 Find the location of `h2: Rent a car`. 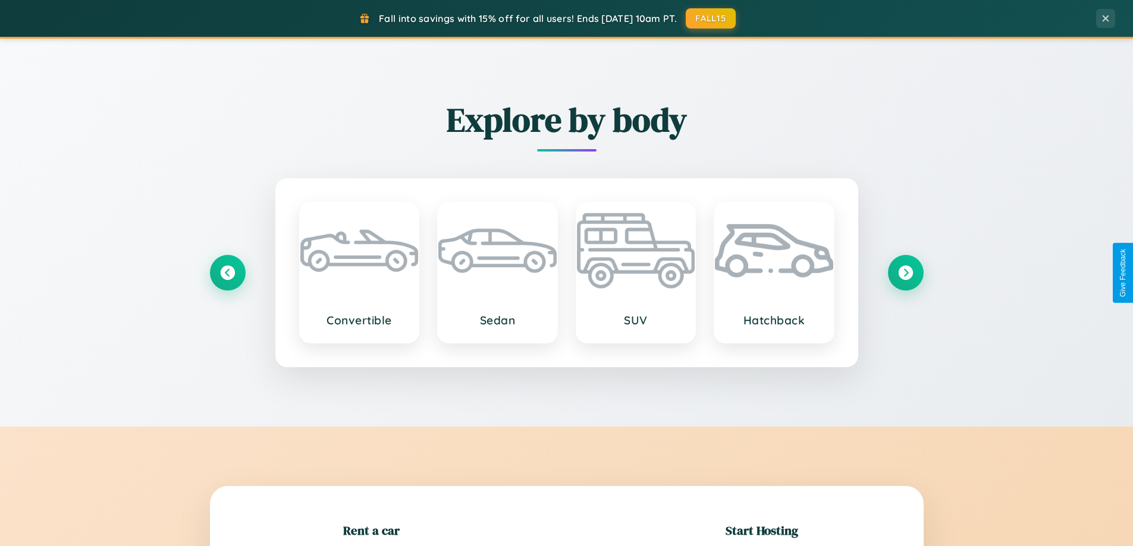

h2: Rent a car is located at coordinates (371, 530).